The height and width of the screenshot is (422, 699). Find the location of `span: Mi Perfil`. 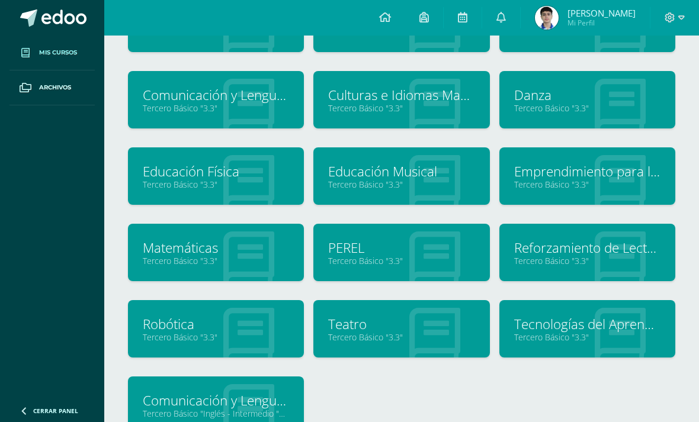

span: Mi Perfil is located at coordinates (601, 23).